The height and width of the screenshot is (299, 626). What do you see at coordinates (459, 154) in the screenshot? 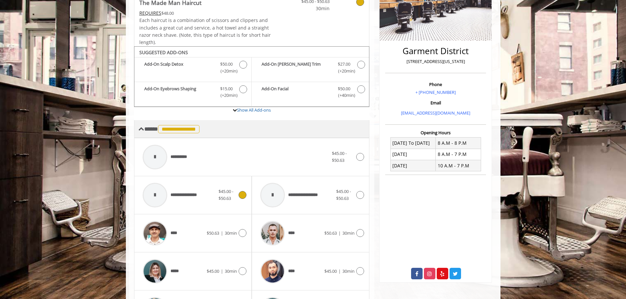
I see `td: 8 A.M - 7 P.M` at bounding box center [459, 154].